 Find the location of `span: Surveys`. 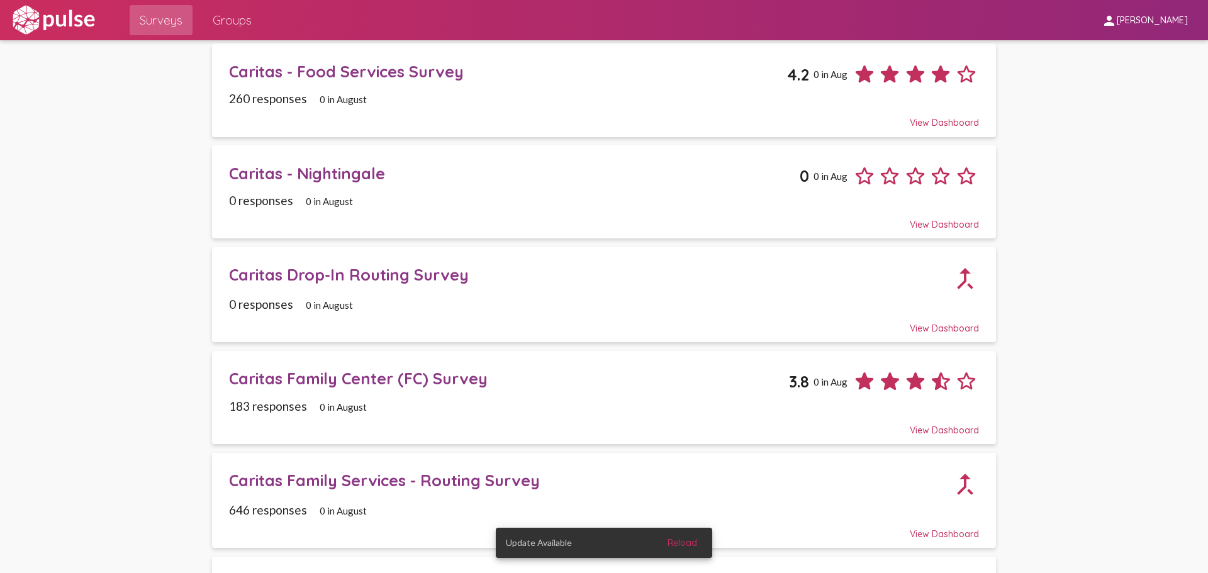

span: Surveys is located at coordinates (161, 20).